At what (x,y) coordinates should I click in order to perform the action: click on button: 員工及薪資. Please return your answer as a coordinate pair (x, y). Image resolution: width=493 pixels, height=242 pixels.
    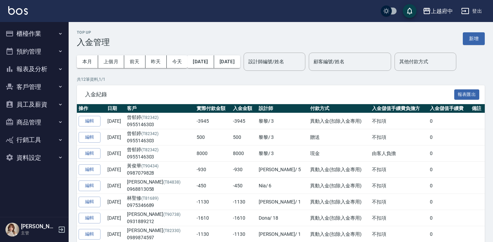
    Looking at the image, I should click on (34, 104).